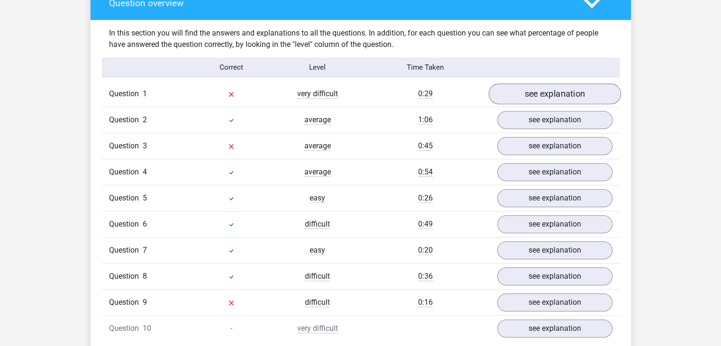  I want to click on span: 1, so click(145, 93).